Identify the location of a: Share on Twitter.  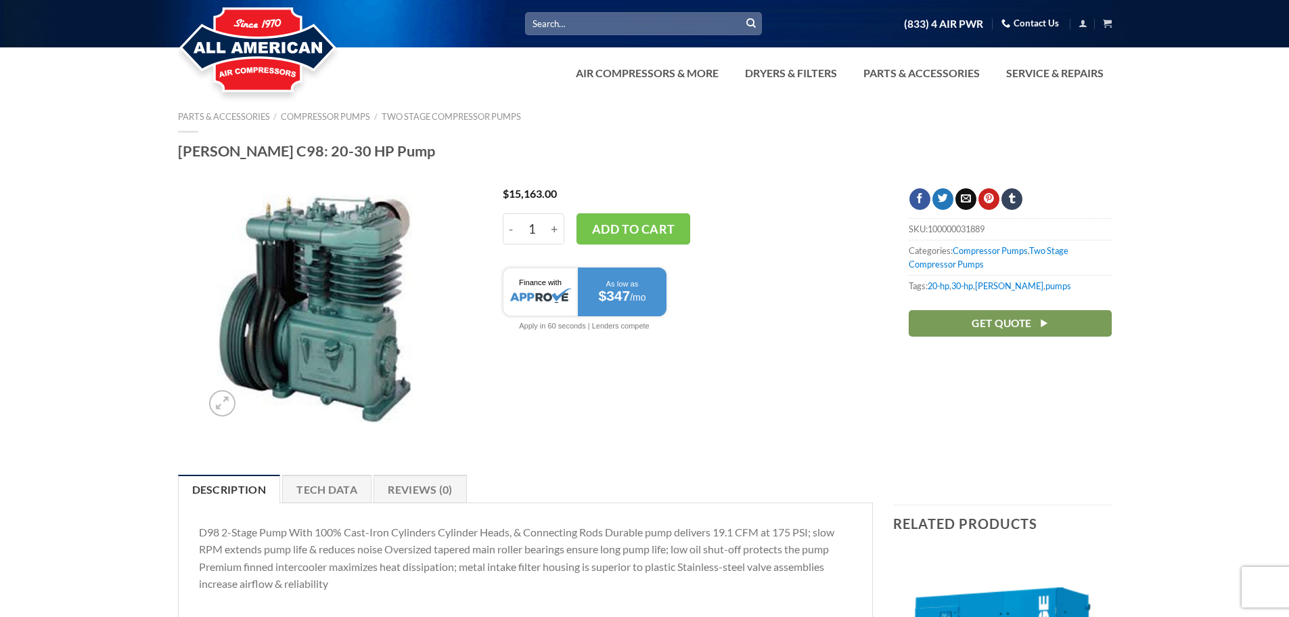
(943, 199).